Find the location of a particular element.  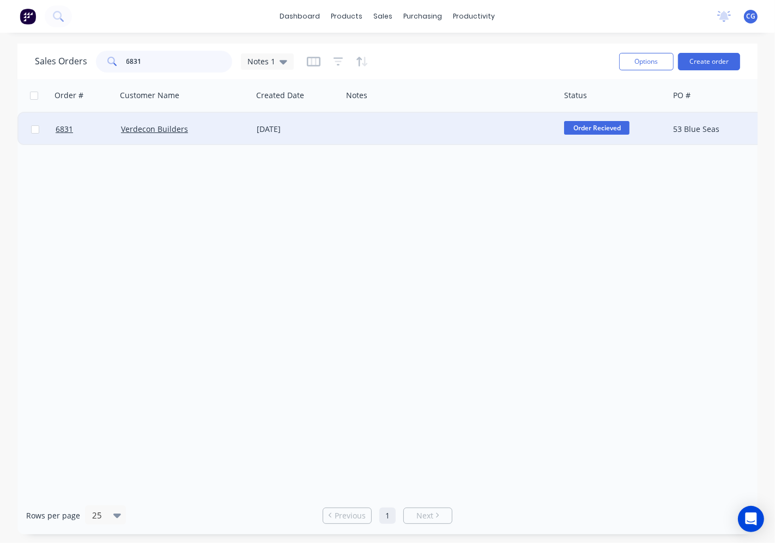

ul: Pagination is located at coordinates (388, 516).